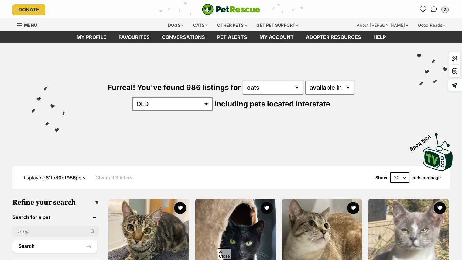  I want to click on div: D, so click(445, 9).